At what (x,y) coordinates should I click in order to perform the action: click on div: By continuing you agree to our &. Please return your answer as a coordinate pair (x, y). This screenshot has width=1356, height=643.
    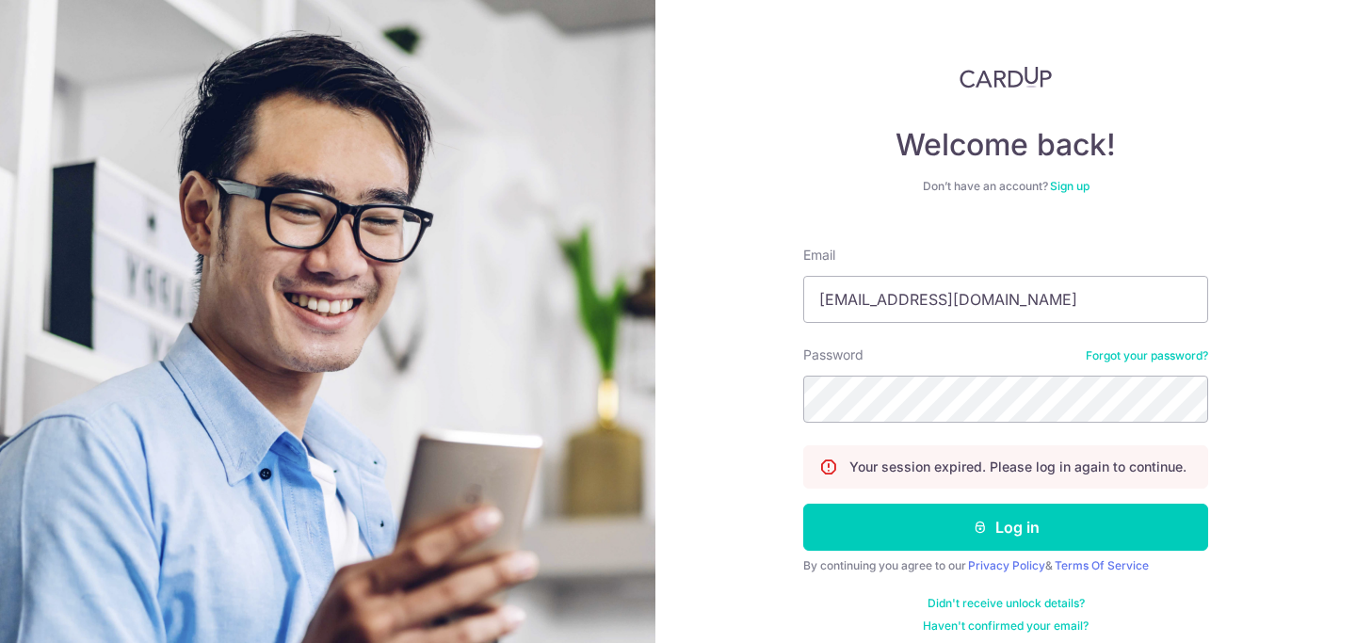
    Looking at the image, I should click on (1005, 566).